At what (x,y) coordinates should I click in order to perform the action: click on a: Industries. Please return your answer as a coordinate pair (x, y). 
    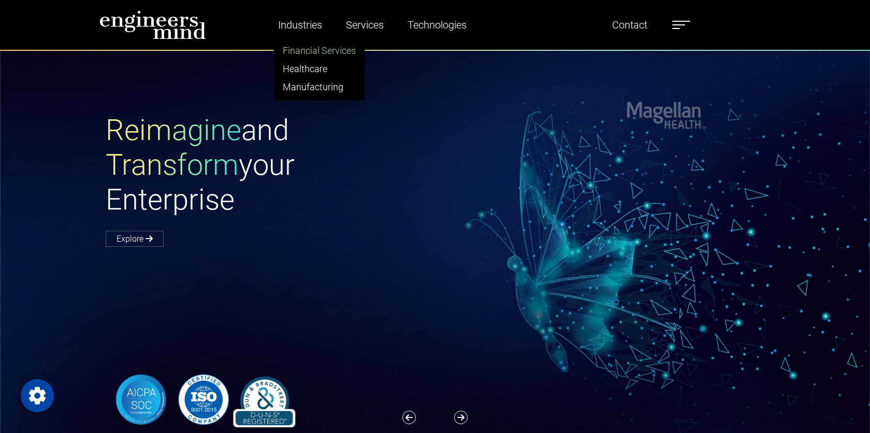
    Looking at the image, I should click on (300, 25).